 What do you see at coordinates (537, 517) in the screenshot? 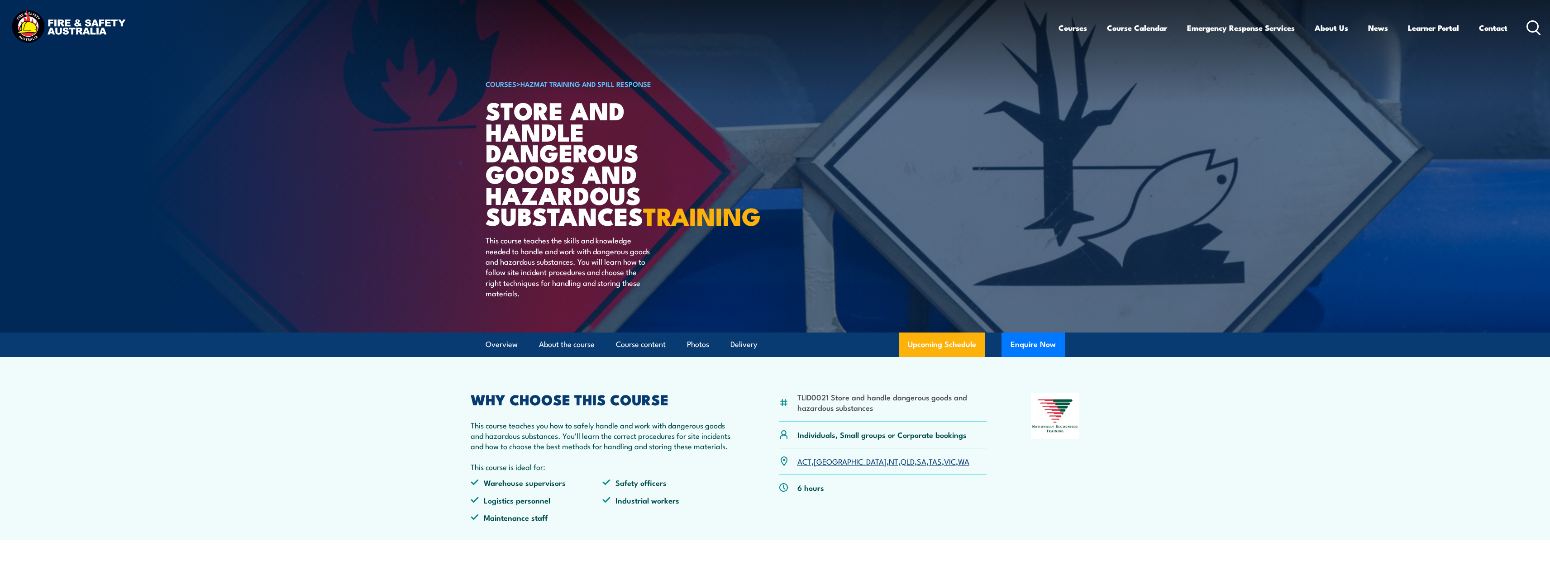
I see `li: Maintenance staff` at bounding box center [537, 517].